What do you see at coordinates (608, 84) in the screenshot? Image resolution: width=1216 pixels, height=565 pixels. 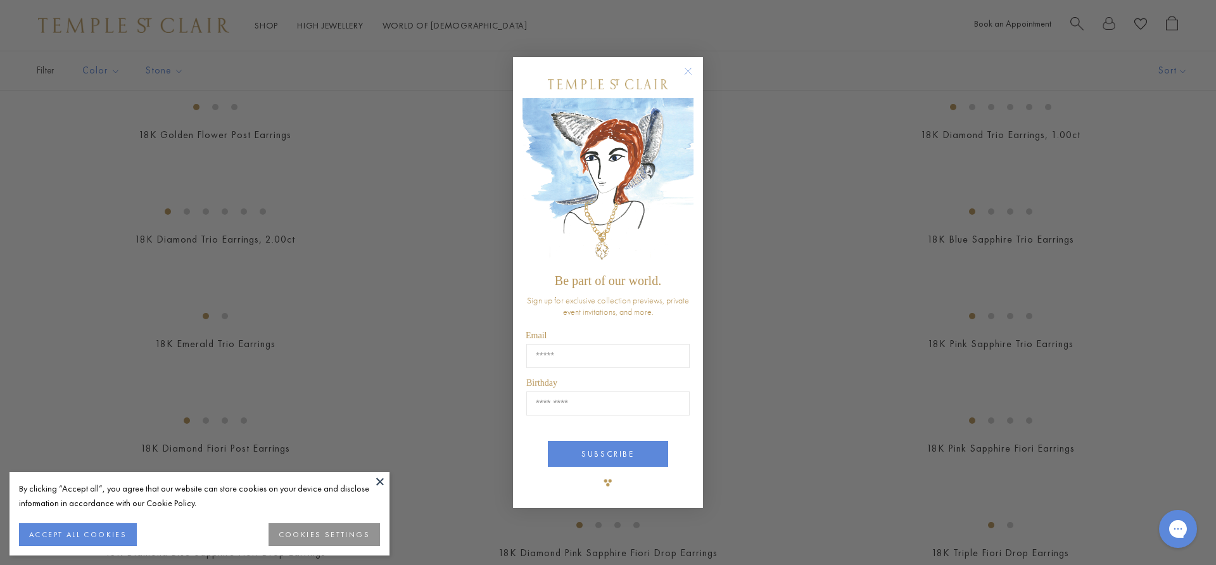 I see `img: Temple St. Clair` at bounding box center [608, 84].